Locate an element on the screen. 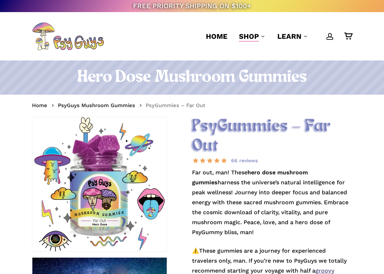 The height and width of the screenshot is (274, 384). a: Cart is located at coordinates (348, 36).